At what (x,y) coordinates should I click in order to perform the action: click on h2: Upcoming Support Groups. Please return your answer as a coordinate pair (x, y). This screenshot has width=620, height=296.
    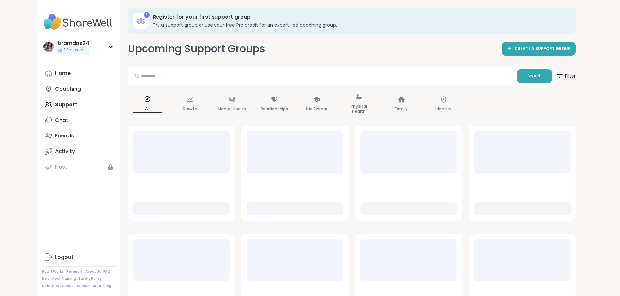
    Looking at the image, I should click on (197, 49).